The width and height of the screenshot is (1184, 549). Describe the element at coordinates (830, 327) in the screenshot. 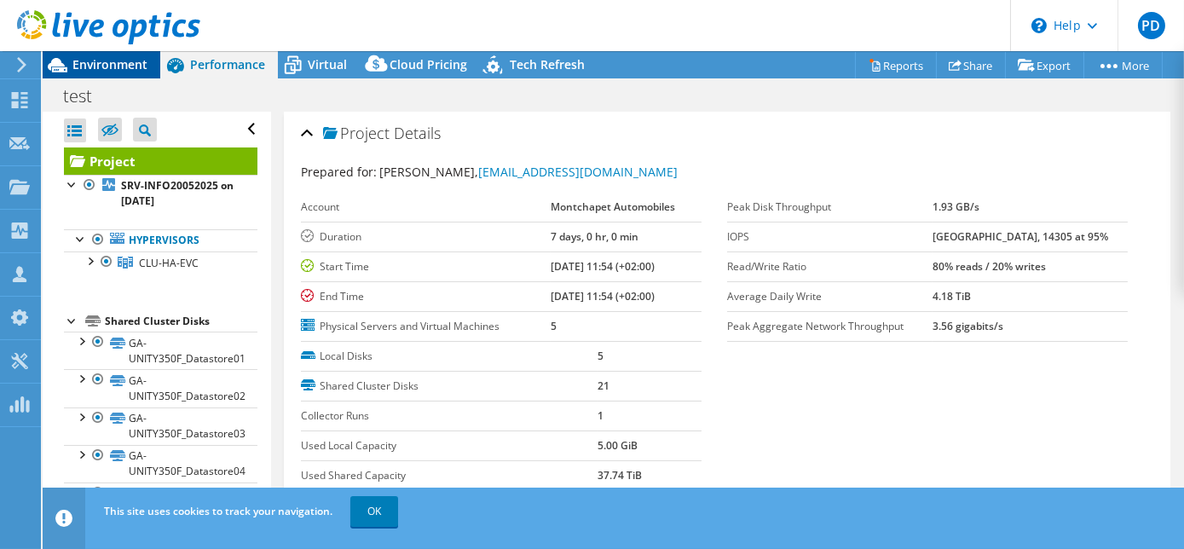

I see `label: Peak Aggregate Network Throughput` at that location.